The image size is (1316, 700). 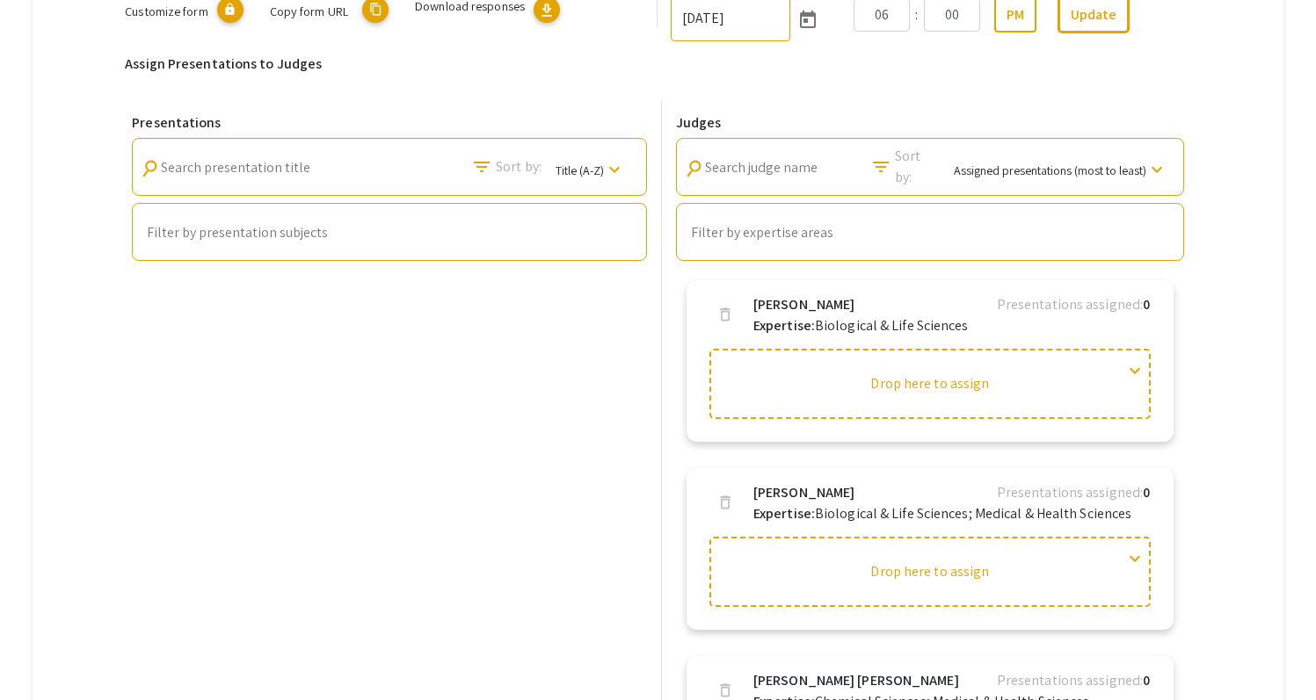 What do you see at coordinates (1057, 170) in the screenshot?
I see `button: Assigned presentations (most to least)` at bounding box center [1057, 170].